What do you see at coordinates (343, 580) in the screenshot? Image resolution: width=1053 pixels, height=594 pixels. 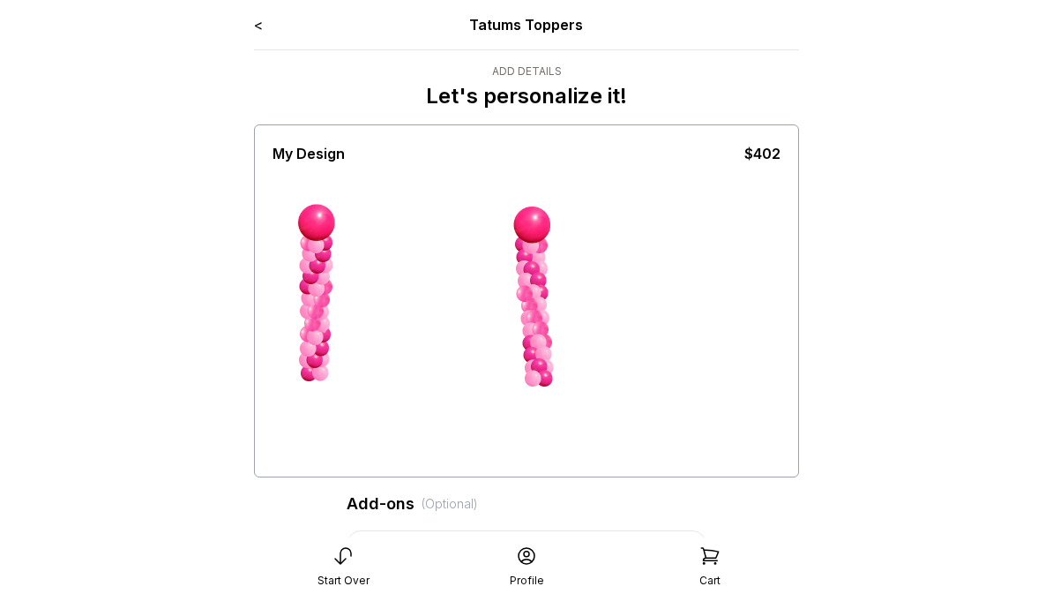 I see `div: Start Over` at bounding box center [343, 580].